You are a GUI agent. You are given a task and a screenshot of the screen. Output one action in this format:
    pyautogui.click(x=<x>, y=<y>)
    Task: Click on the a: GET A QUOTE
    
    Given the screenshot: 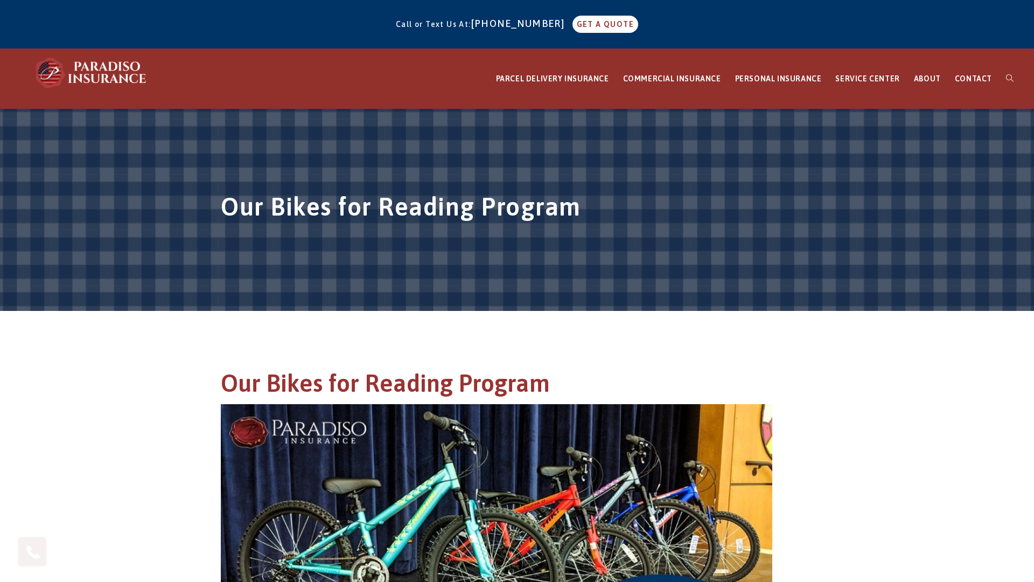 What is the action you would take?
    pyautogui.click(x=605, y=24)
    